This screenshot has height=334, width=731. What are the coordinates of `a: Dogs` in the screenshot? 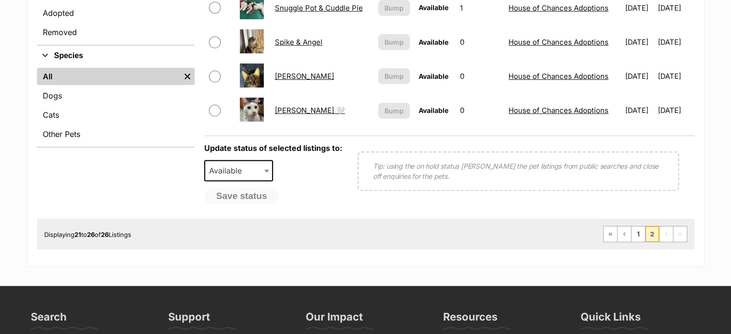 It's located at (116, 96).